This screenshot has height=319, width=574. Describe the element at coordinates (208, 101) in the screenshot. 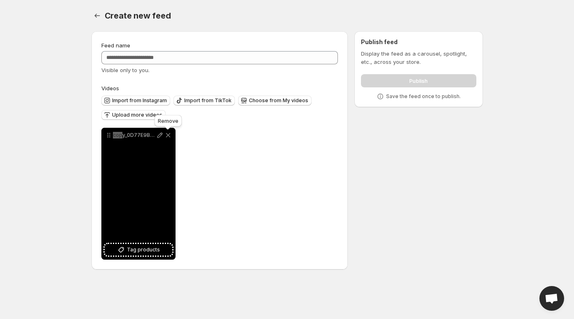

I see `span: Import from TikTok` at that location.